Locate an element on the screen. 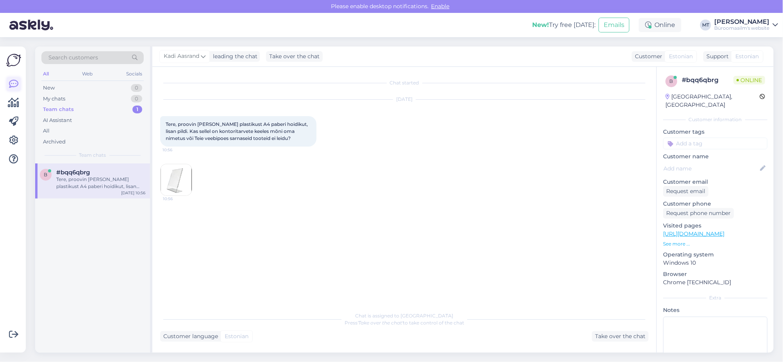 This screenshot has width=783, height=362. div: Online is located at coordinates (660, 25).